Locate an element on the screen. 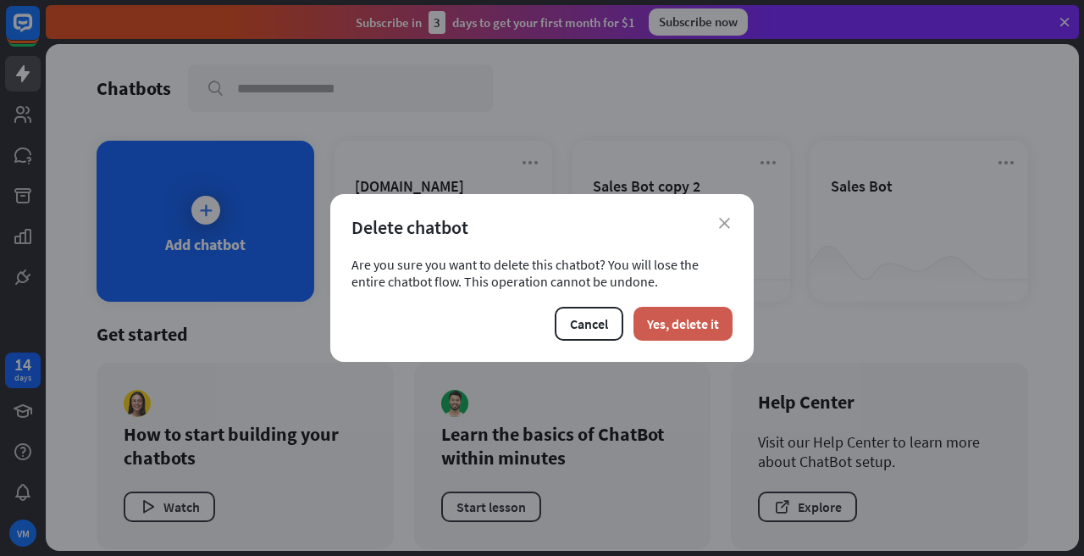  button: Yes, delete it is located at coordinates (683, 324).